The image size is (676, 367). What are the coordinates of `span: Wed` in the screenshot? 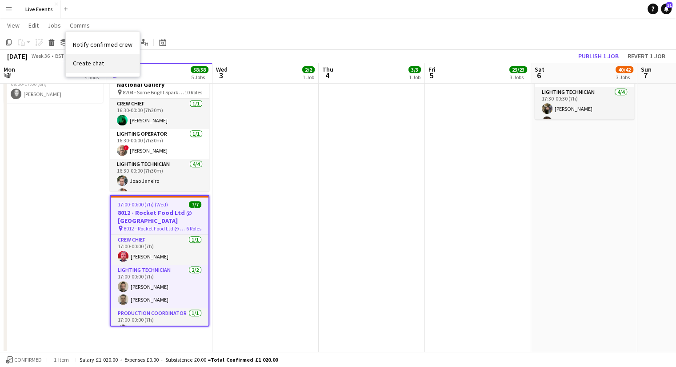 It's located at (222, 69).